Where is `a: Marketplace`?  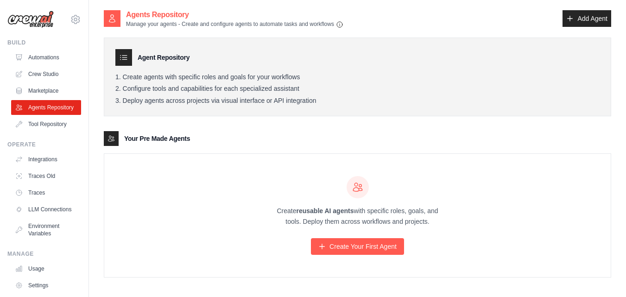
a: Marketplace is located at coordinates (46, 91).